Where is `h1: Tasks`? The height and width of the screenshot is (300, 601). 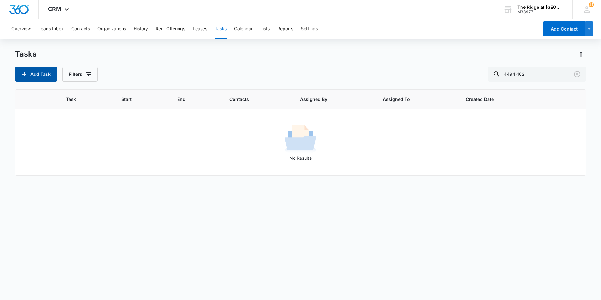 h1: Tasks is located at coordinates (26, 54).